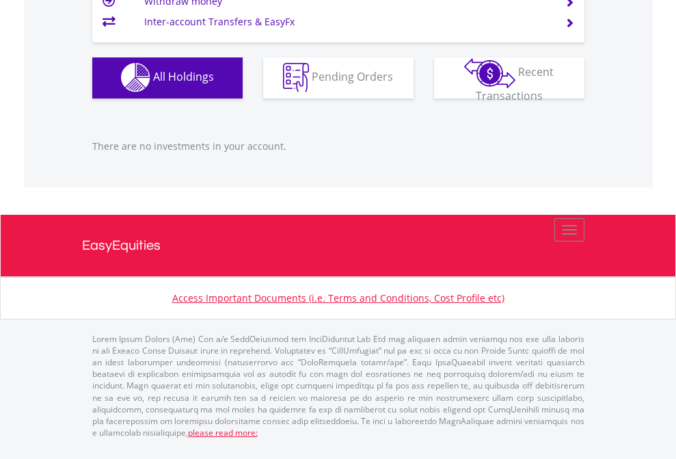  Describe the element at coordinates (168, 78) in the screenshot. I see `button: All Holdings` at that location.